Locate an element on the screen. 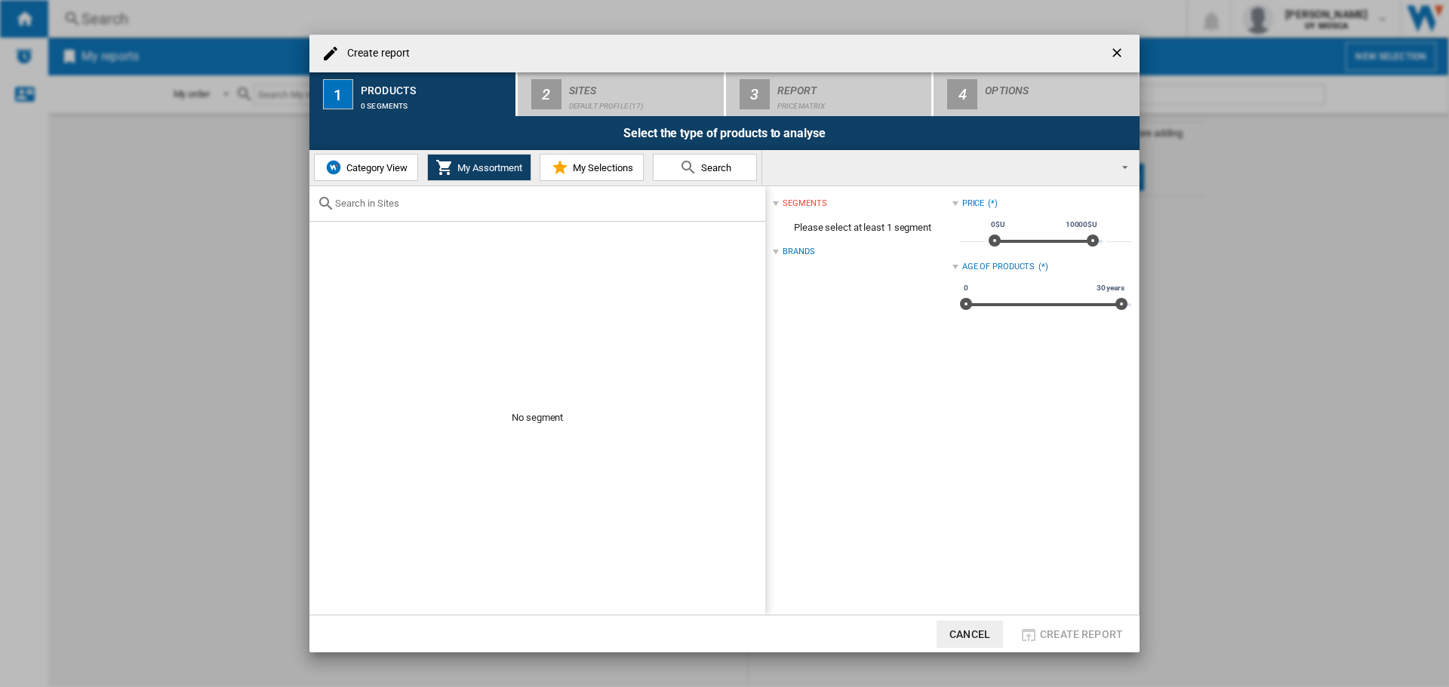  div: No segment is located at coordinates (537, 418).